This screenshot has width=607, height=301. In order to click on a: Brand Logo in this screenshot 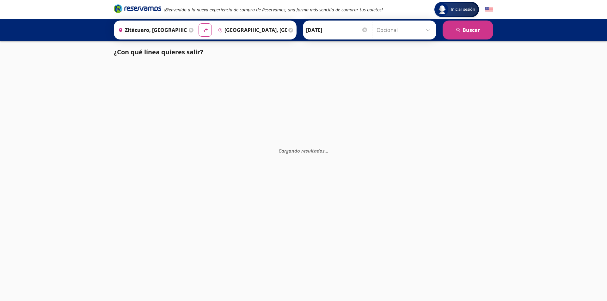, I will do `click(138, 9)`.